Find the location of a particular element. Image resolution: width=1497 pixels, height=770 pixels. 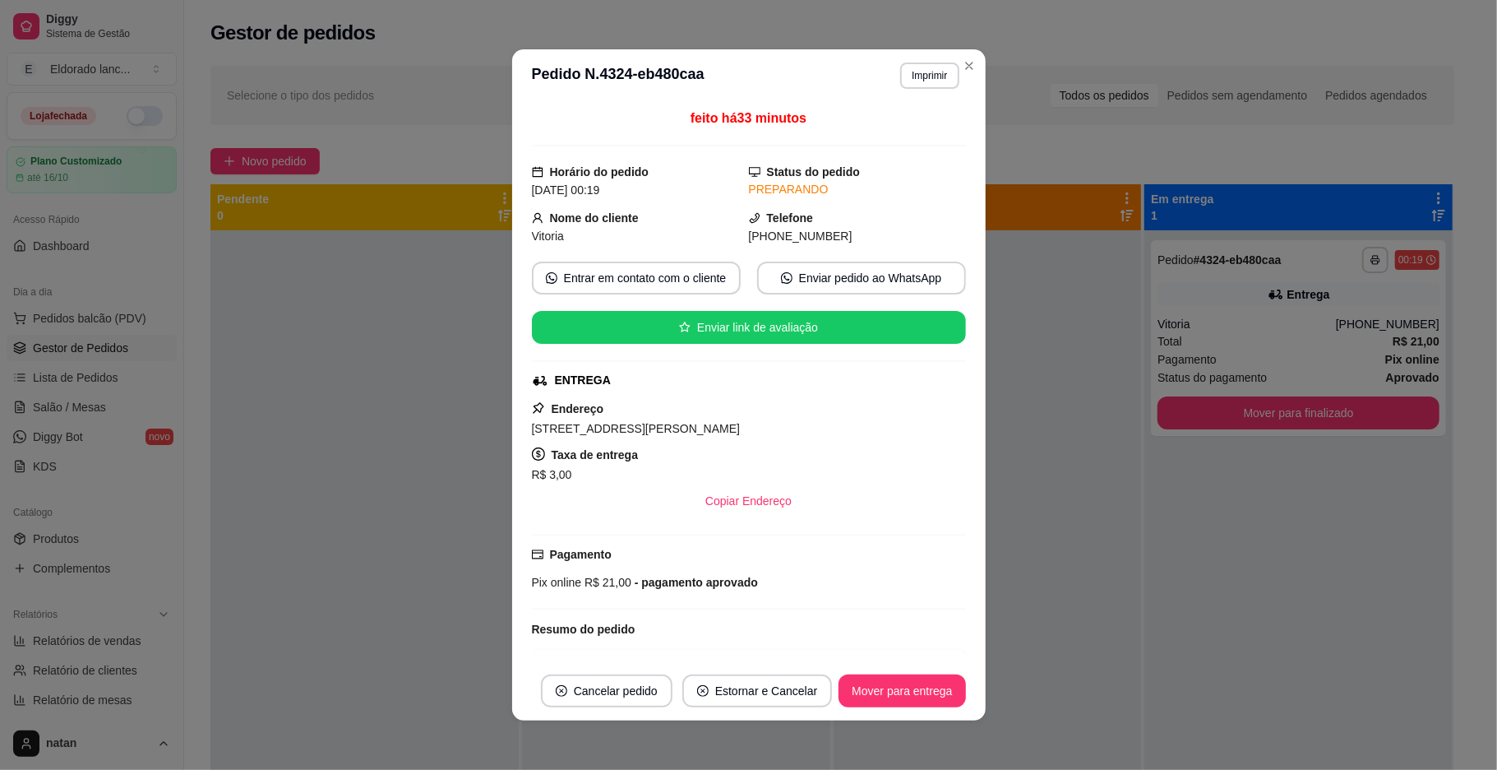

span: - pagamento aprovado is located at coordinates (695, 582).